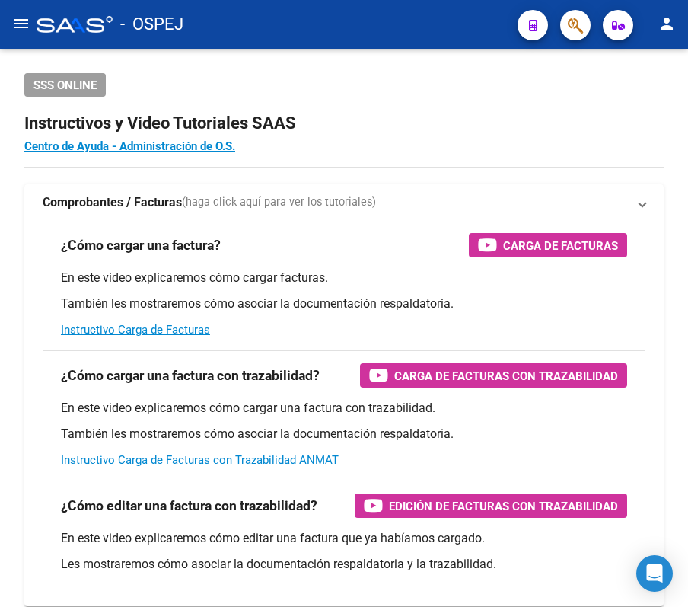 The width and height of the screenshot is (688, 607). What do you see at coordinates (189, 506) in the screenshot?
I see `h3: ¿Cómo editar una factura con trazabilidad?` at bounding box center [189, 506].